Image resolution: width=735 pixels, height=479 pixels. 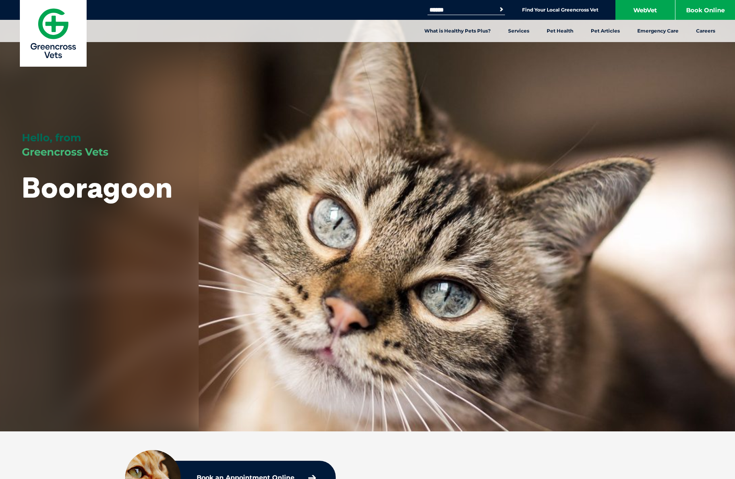 I want to click on button: Search, so click(x=501, y=10).